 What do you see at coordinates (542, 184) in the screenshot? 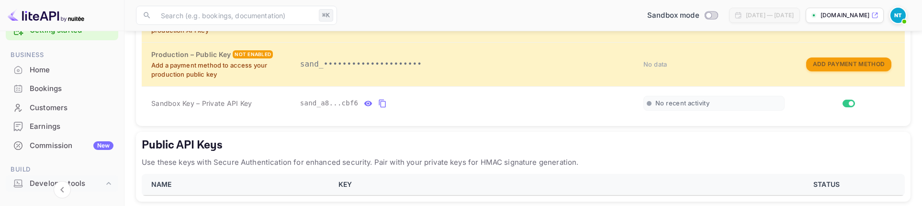
I see `th: KEY` at bounding box center [542, 184].